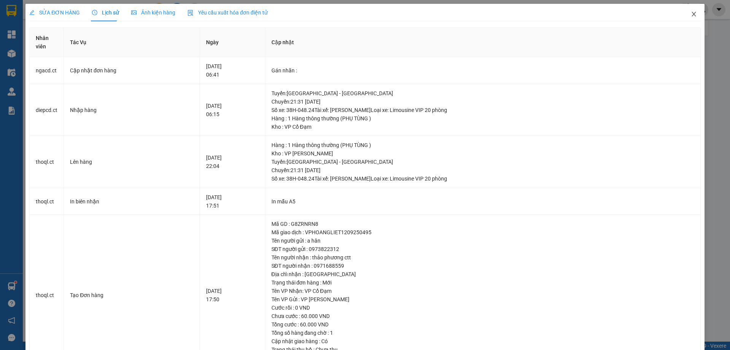  I want to click on div: Tên người gửi : a hân, so click(483, 240).